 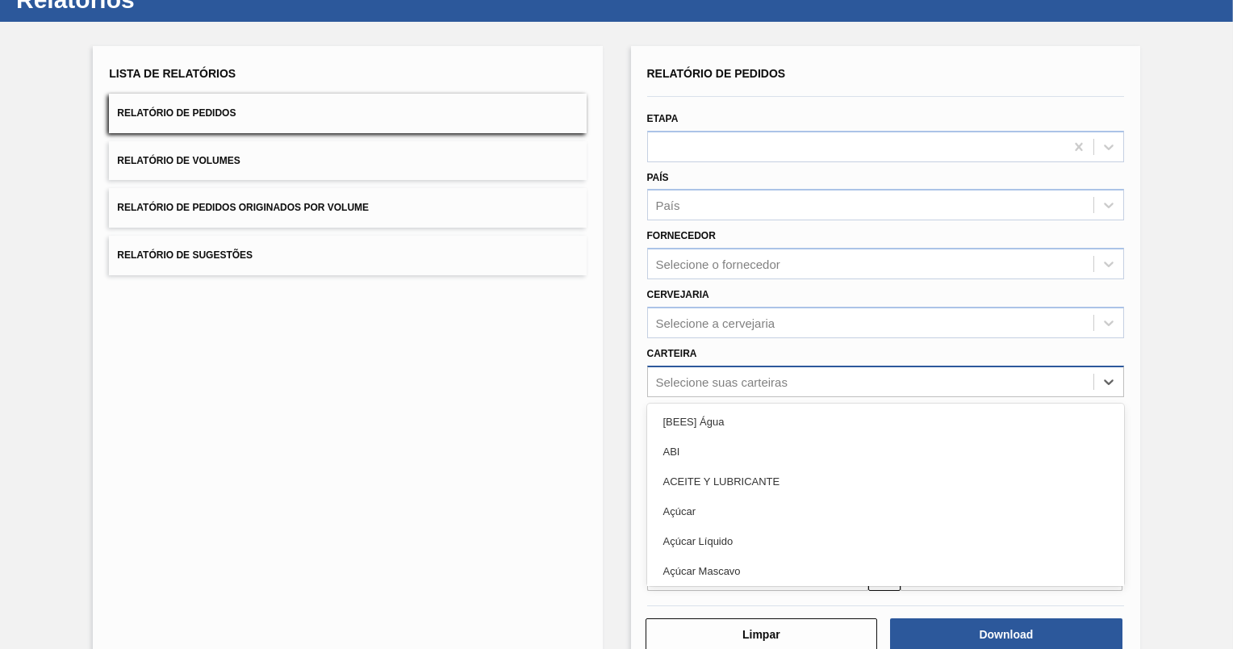 I want to click on button: Relatório de Pedidos, so click(x=347, y=113).